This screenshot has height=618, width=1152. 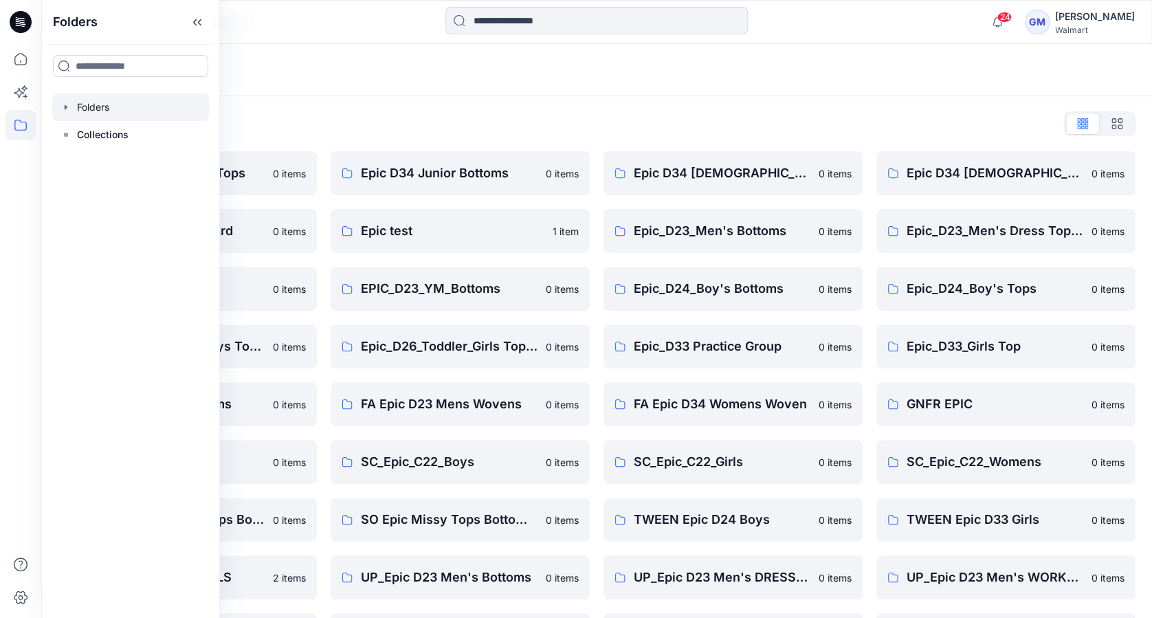 What do you see at coordinates (722, 577) in the screenshot?
I see `p: UP_Epic D23 Men's DRESSWEAR` at bounding box center [722, 577].